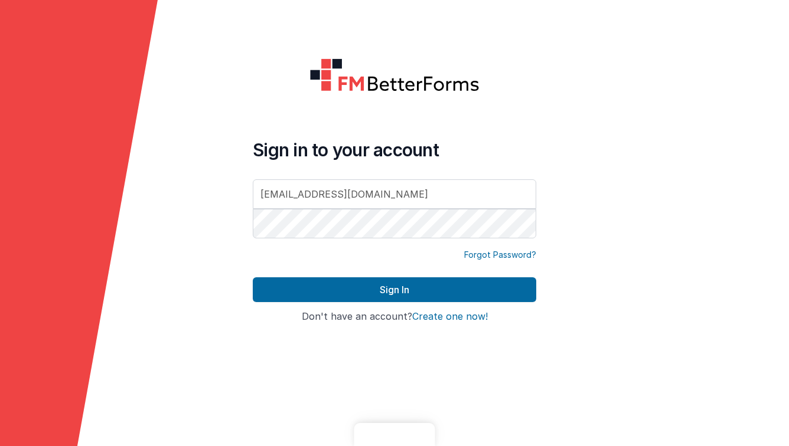  Describe the element at coordinates (394, 317) in the screenshot. I see `h4: Don't have an account?` at that location.